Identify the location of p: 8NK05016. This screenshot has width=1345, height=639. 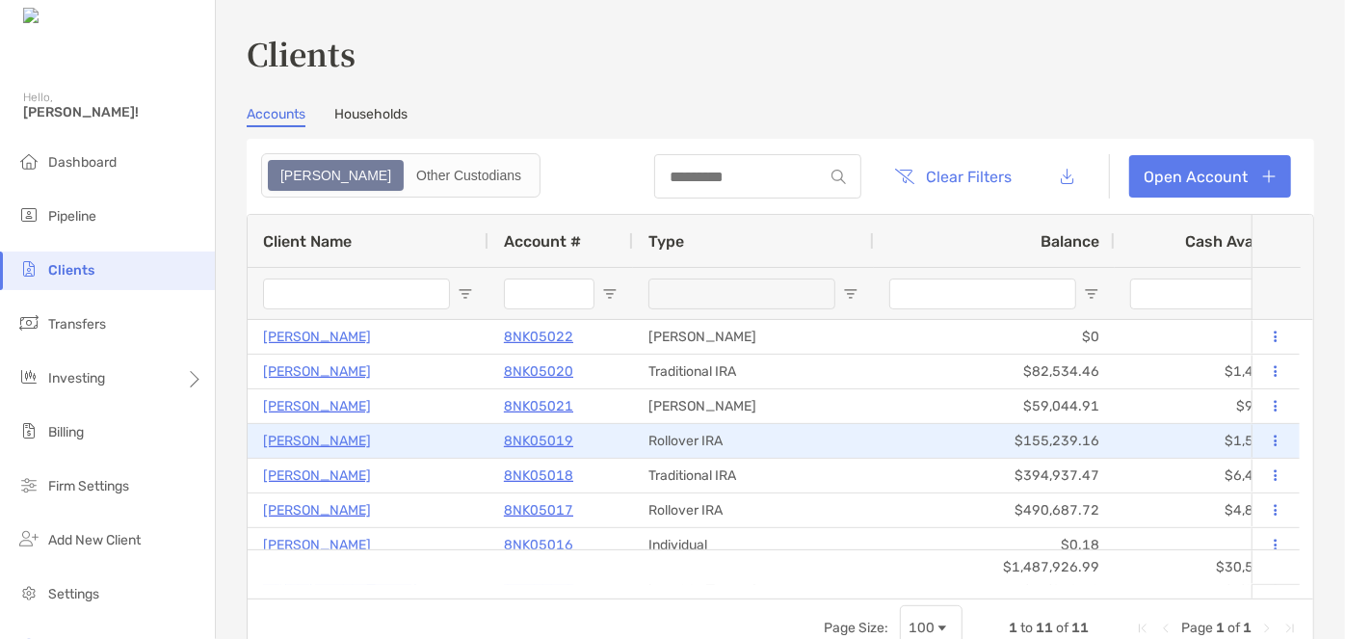
(538, 544).